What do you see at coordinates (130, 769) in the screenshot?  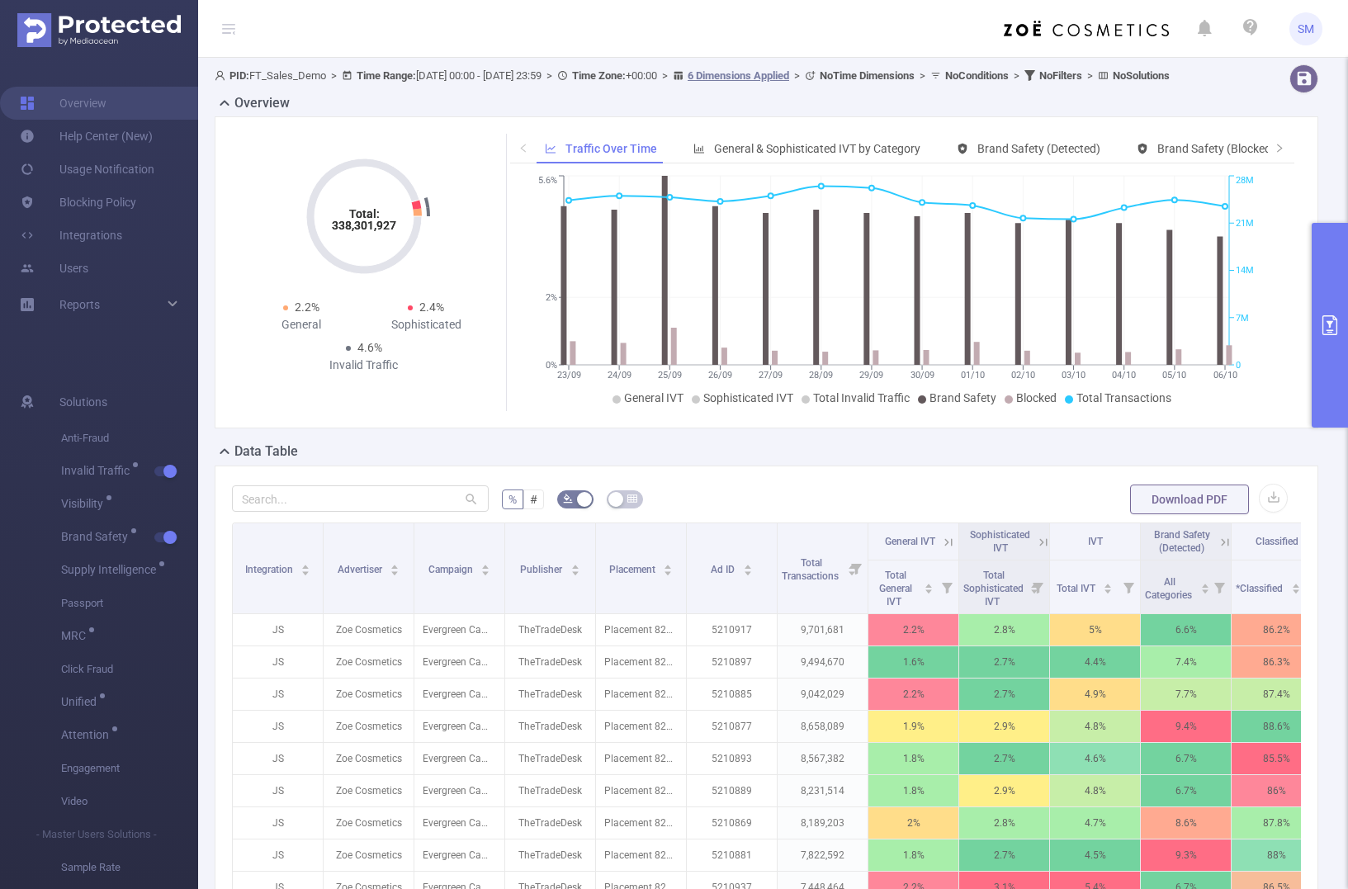 I see `span: Engagement` at bounding box center [130, 769].